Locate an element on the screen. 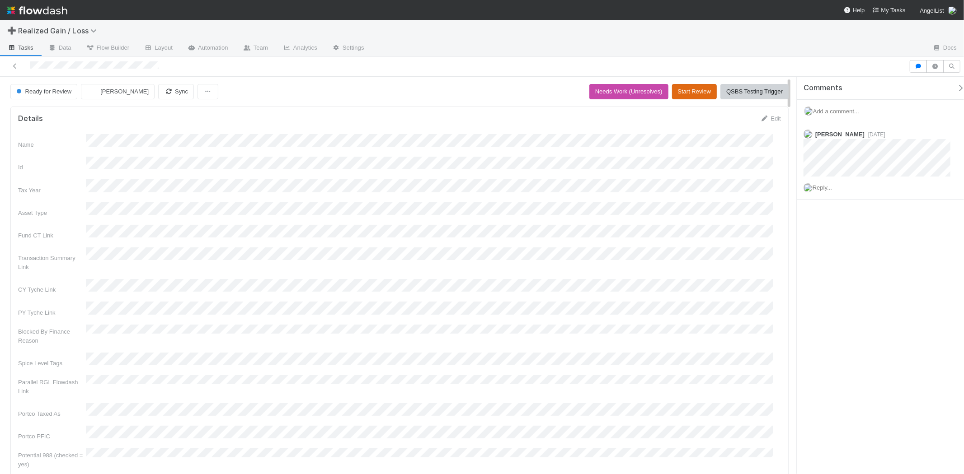  a: My Tasks is located at coordinates (889, 10).